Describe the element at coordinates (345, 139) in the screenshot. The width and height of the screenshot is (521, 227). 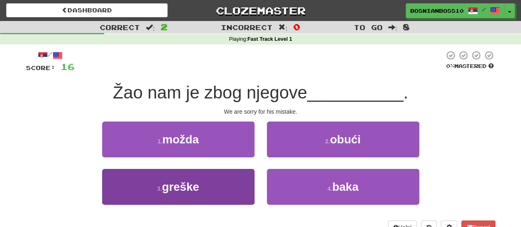
I see `span: obući` at that location.